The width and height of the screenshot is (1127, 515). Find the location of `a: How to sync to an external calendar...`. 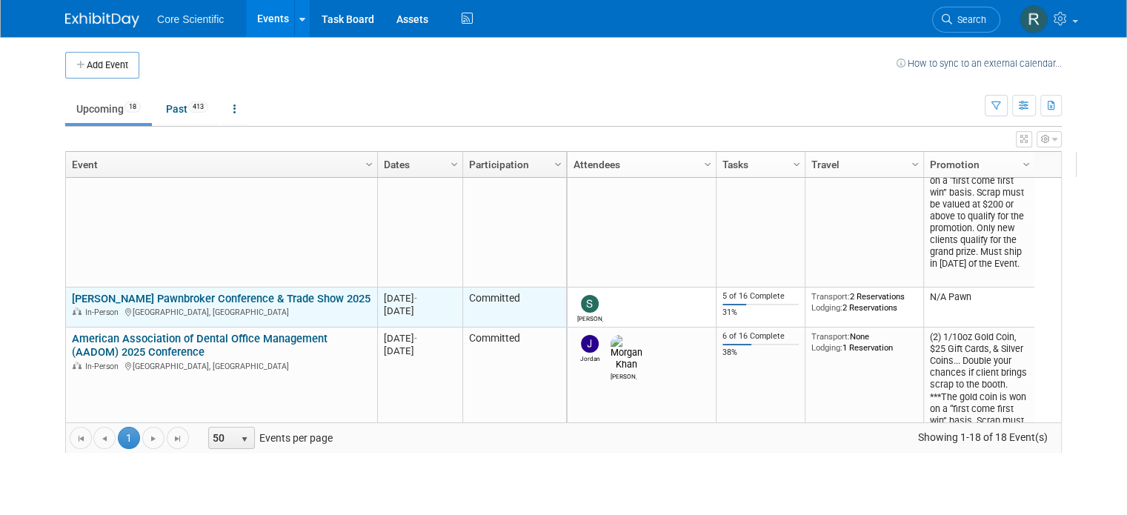

a: How to sync to an external calendar... is located at coordinates (979, 63).